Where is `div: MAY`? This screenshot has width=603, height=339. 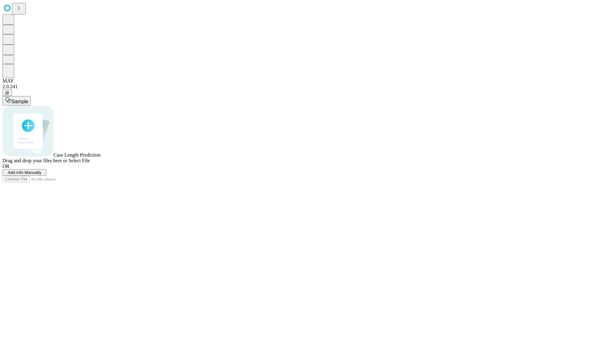 div: MAY is located at coordinates (301, 81).